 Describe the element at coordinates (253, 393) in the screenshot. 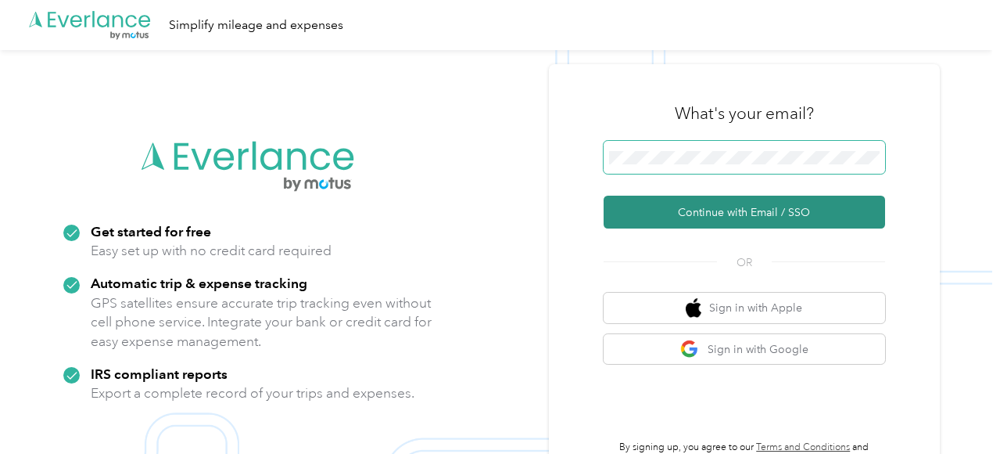

I see `p: Export a complete record of your trips and expenses.` at that location.